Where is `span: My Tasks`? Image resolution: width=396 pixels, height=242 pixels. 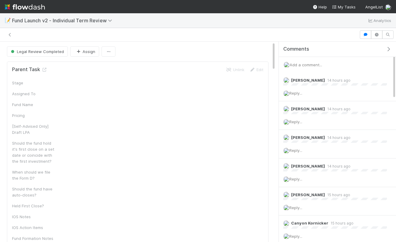 span: My Tasks is located at coordinates (343, 7).